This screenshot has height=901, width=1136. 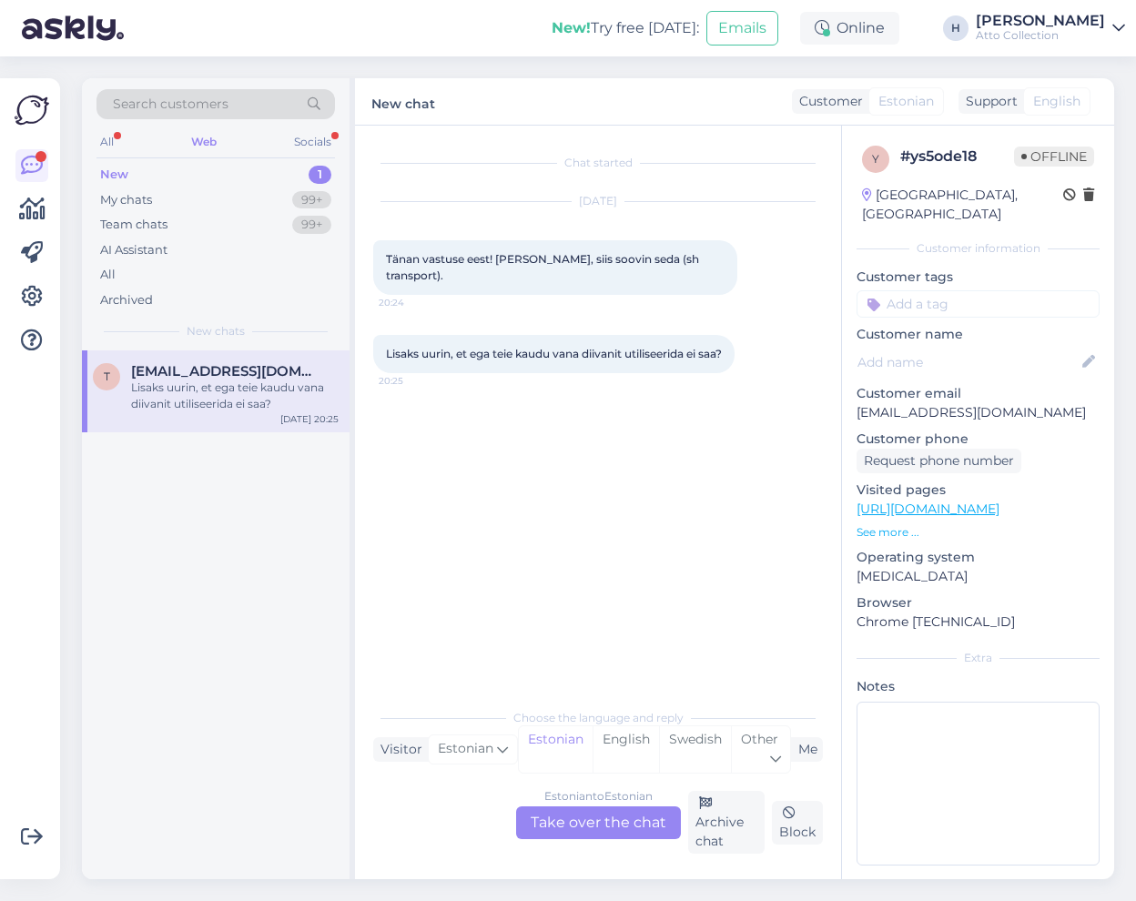 I want to click on div: Lisaks uurin, et ega teie kaudu vana diivanit utiliseerida ei saa?, so click(x=235, y=396).